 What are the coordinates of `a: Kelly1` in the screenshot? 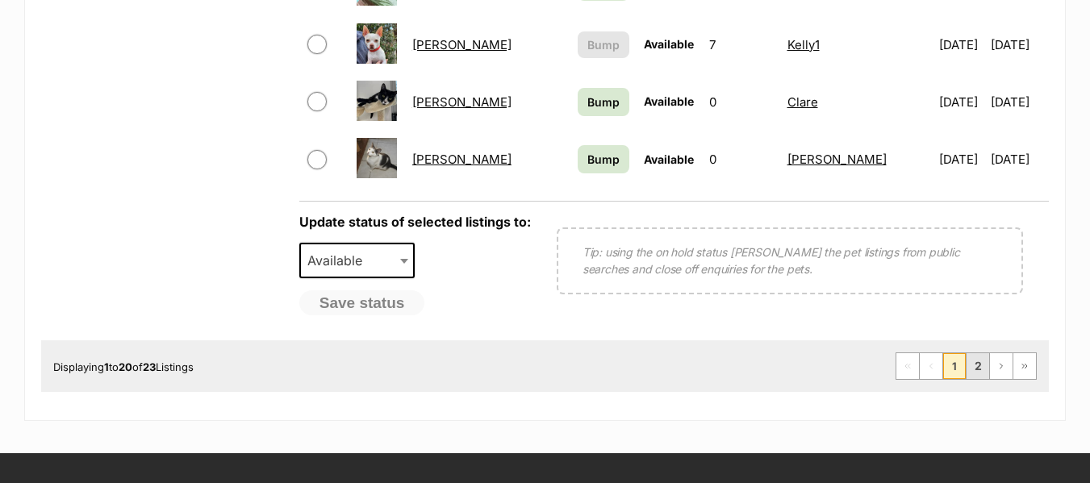 It's located at (804, 44).